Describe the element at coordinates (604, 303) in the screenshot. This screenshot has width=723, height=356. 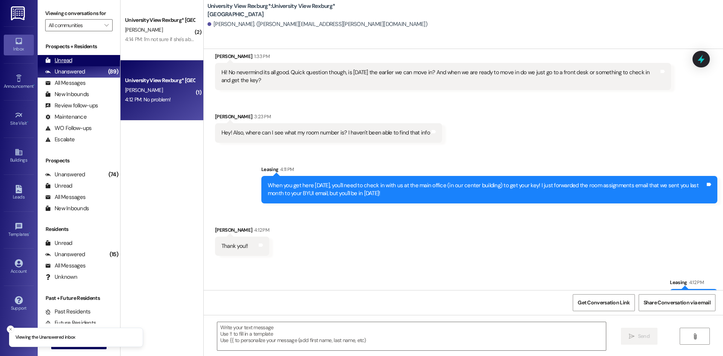
I see `button: Get Conversation Link` at that location.